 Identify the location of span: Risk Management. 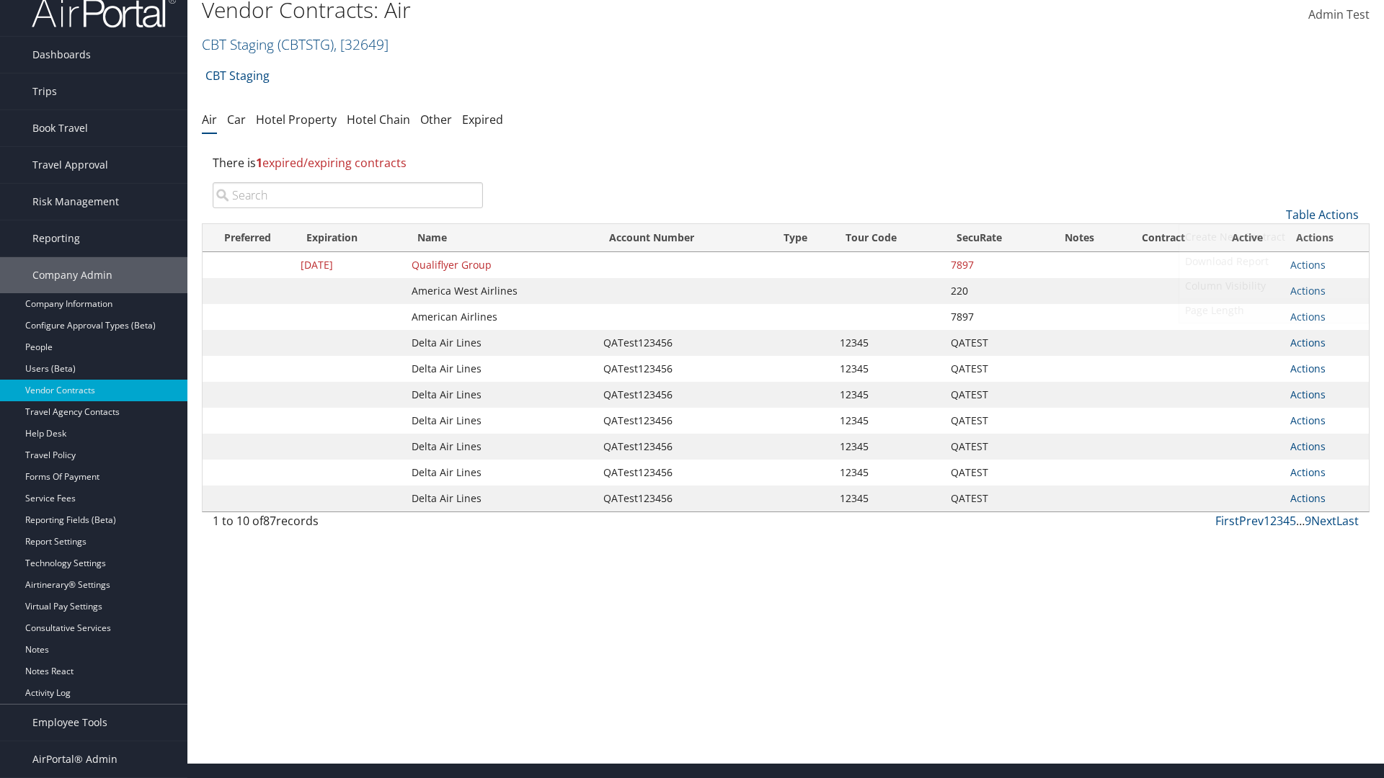
(76, 202).